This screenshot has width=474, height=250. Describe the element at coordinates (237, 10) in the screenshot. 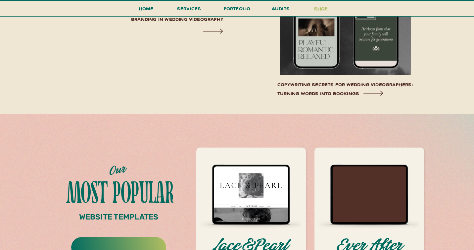

I see `a: portfolio` at that location.